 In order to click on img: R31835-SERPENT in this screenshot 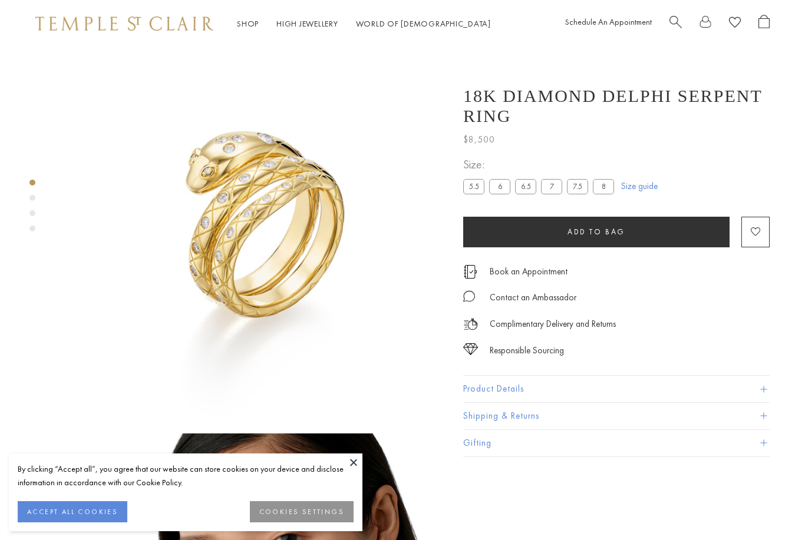, I will do `click(261, 232)`.